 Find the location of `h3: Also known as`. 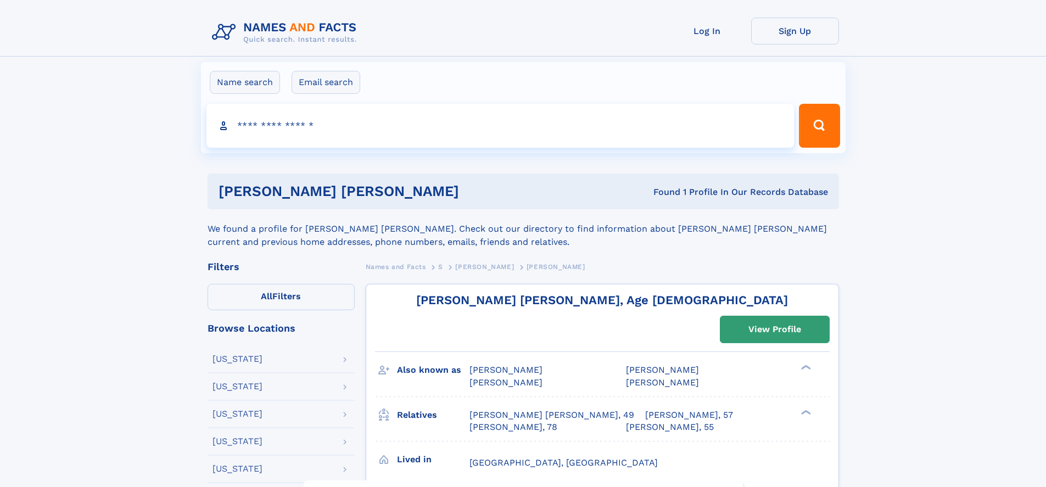

h3: Also known as is located at coordinates (433, 370).